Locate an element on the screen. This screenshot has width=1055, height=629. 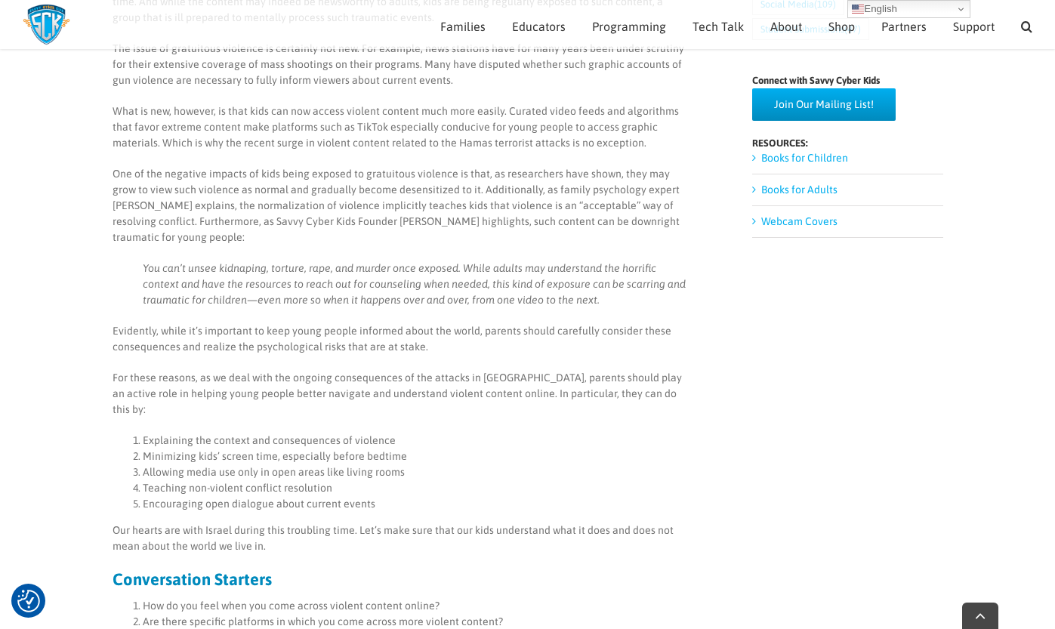
p: Our hearts are with Israel during this troubling time. Let’s make sure that our kids understand w... is located at coordinates (402, 538).